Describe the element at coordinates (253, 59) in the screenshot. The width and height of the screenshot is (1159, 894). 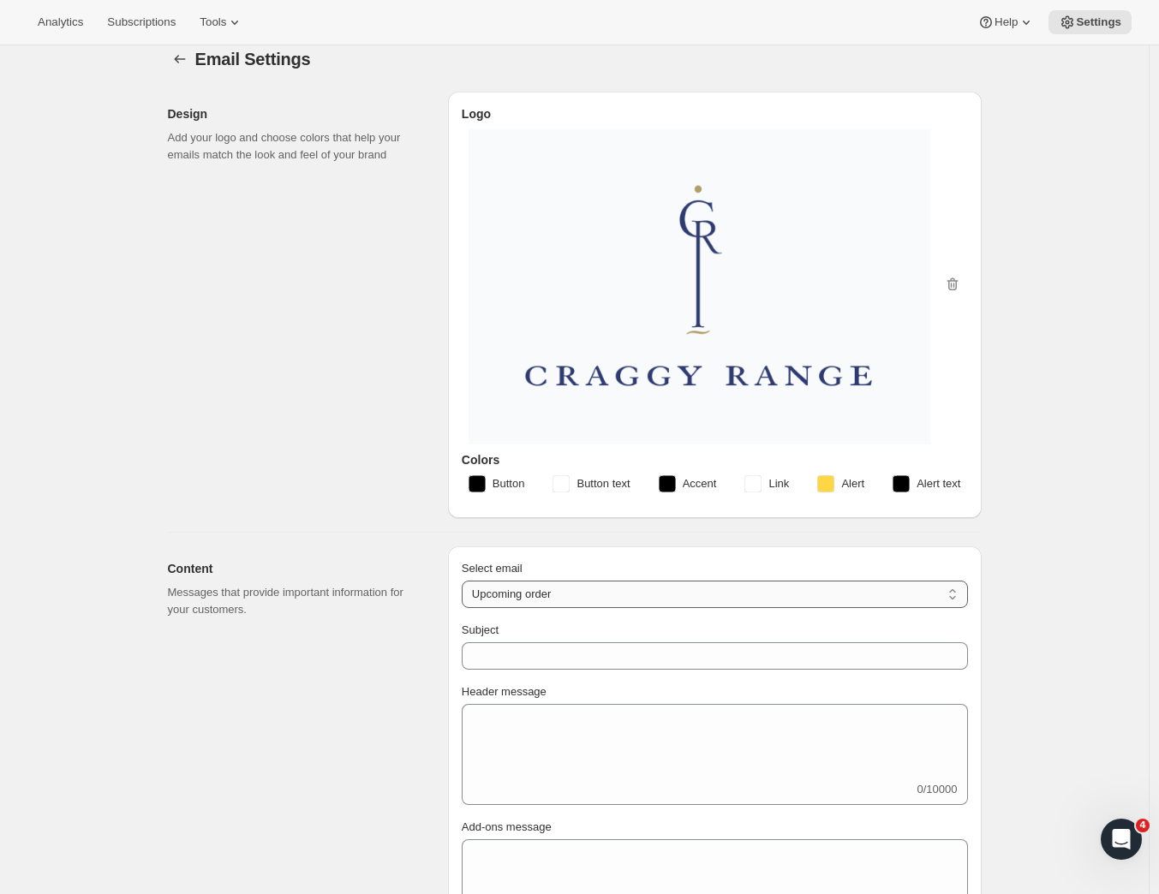
I see `span: Email Settings` at that location.